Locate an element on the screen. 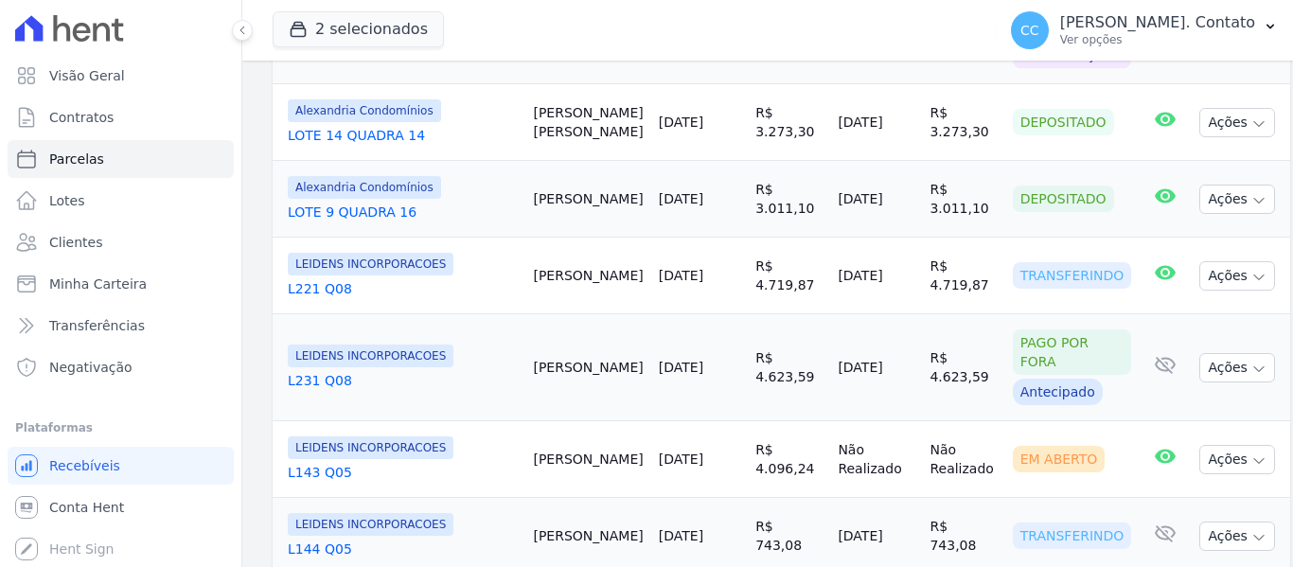 This screenshot has width=1293, height=567. div: Antecipado is located at coordinates (1058, 392).